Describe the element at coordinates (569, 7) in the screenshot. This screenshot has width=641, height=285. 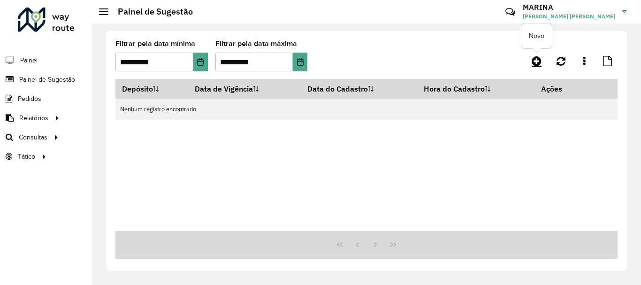
I see `h3: MARINA` at that location.